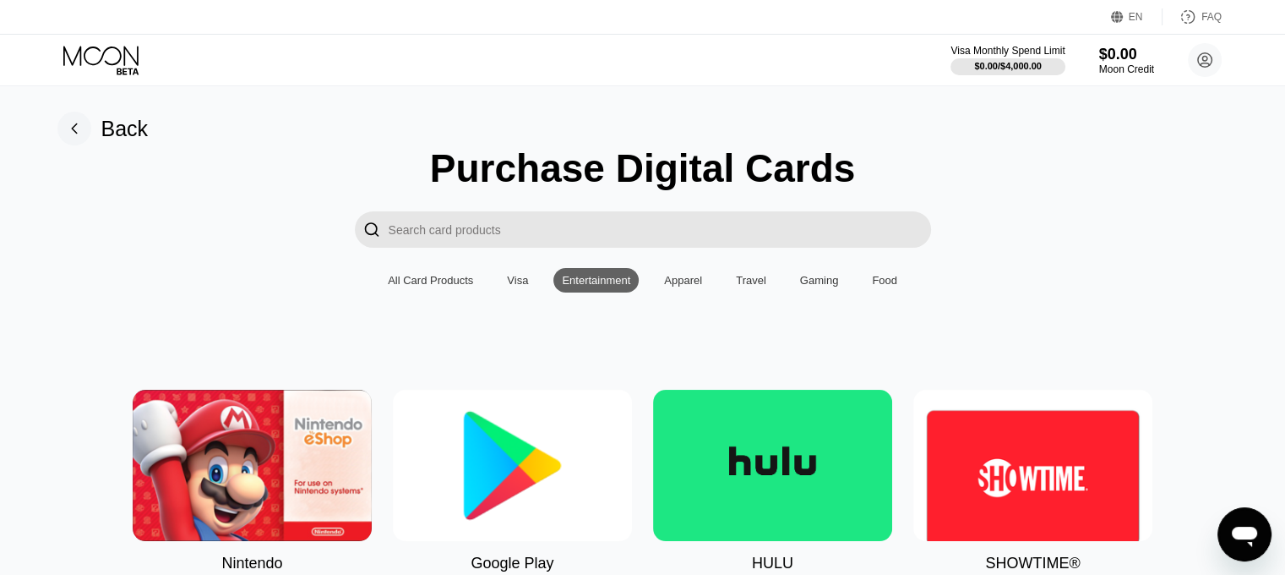 The height and width of the screenshot is (575, 1285). Describe the element at coordinates (1007, 51) in the screenshot. I see `div: Visa Monthly Spend Limit` at that location.